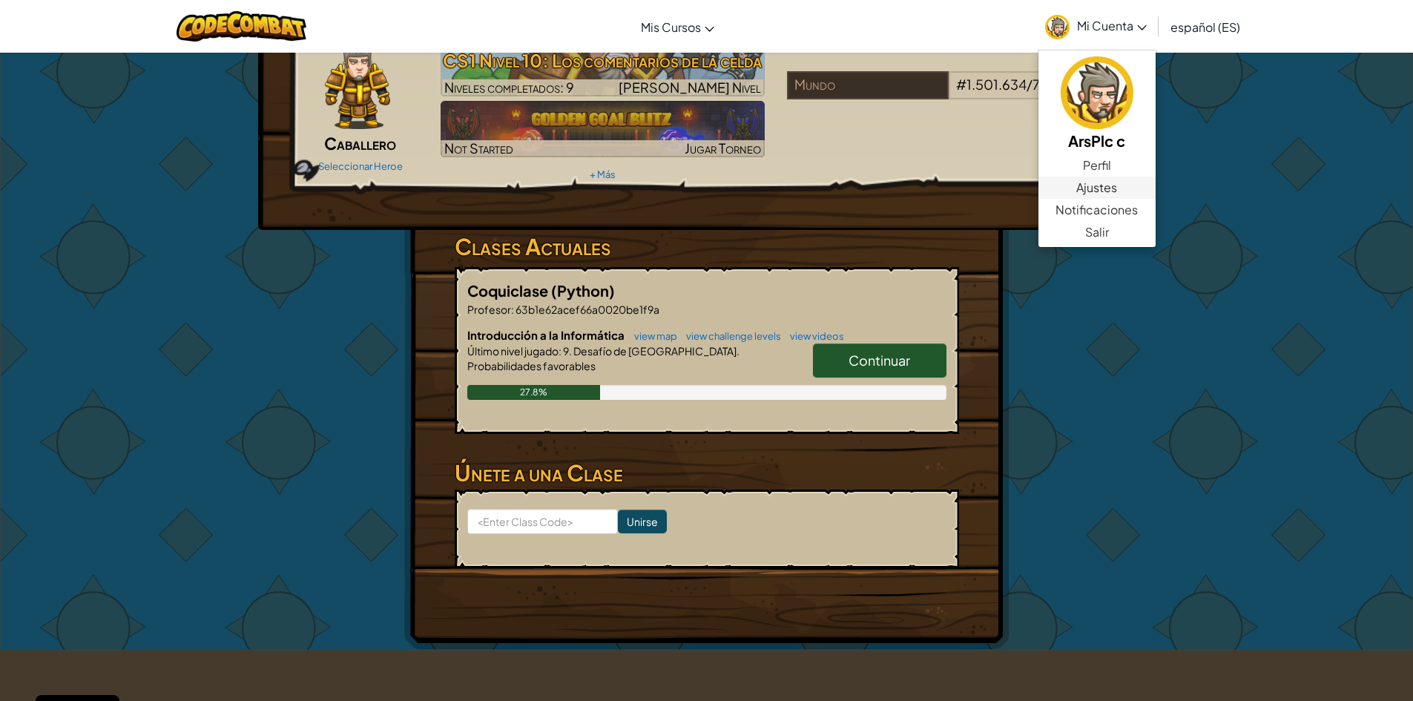  What do you see at coordinates (730, 336) in the screenshot?
I see `a: view challenge levels` at bounding box center [730, 336].